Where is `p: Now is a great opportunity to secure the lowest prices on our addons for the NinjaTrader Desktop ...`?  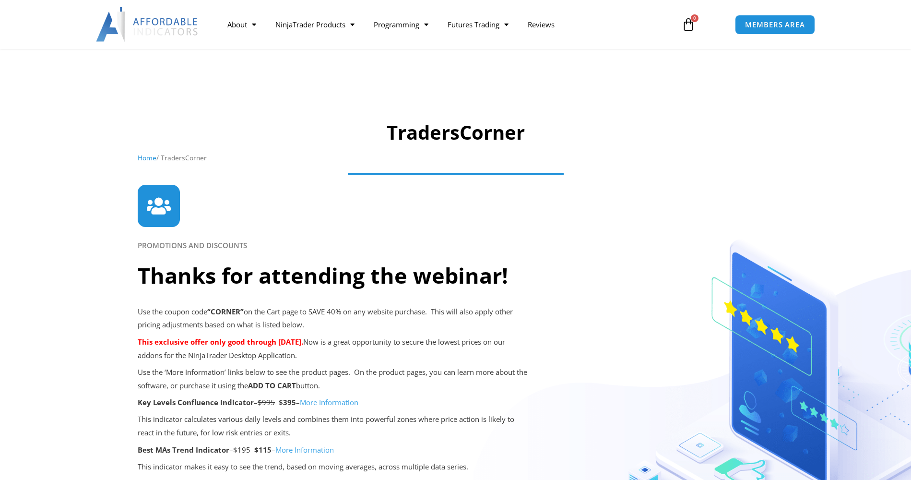 p: Now is a great opportunity to secure the lowest prices on our addons for the NinjaTrader Desktop ... is located at coordinates (333, 349).